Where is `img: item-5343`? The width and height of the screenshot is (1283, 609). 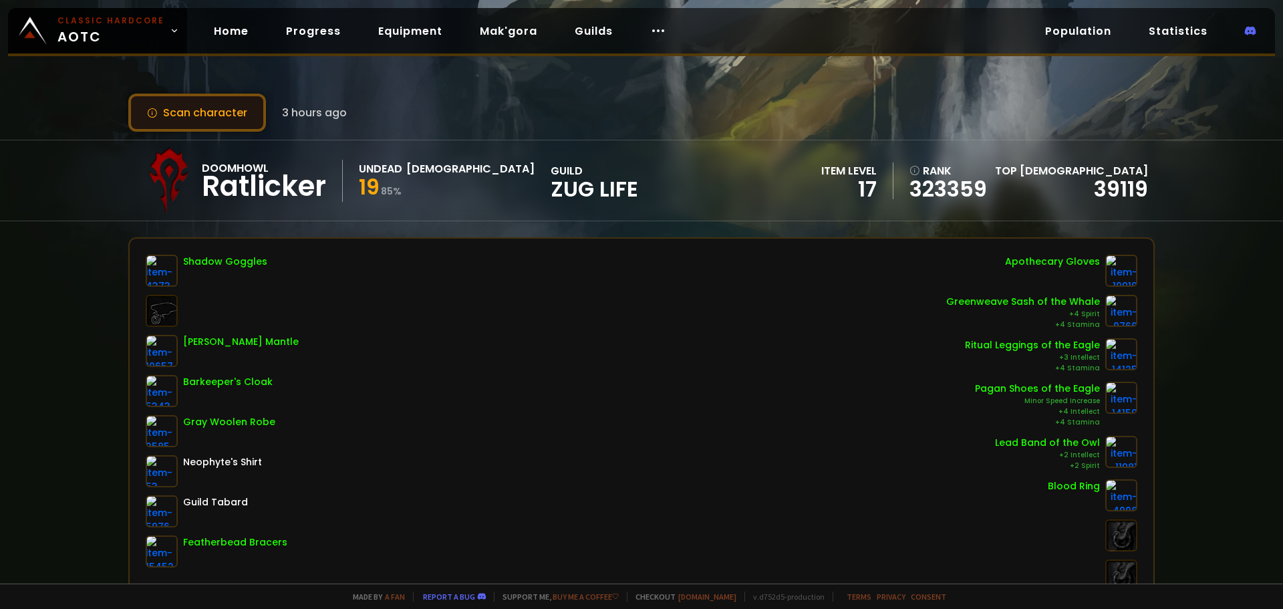 img: item-5343 is located at coordinates (162, 391).